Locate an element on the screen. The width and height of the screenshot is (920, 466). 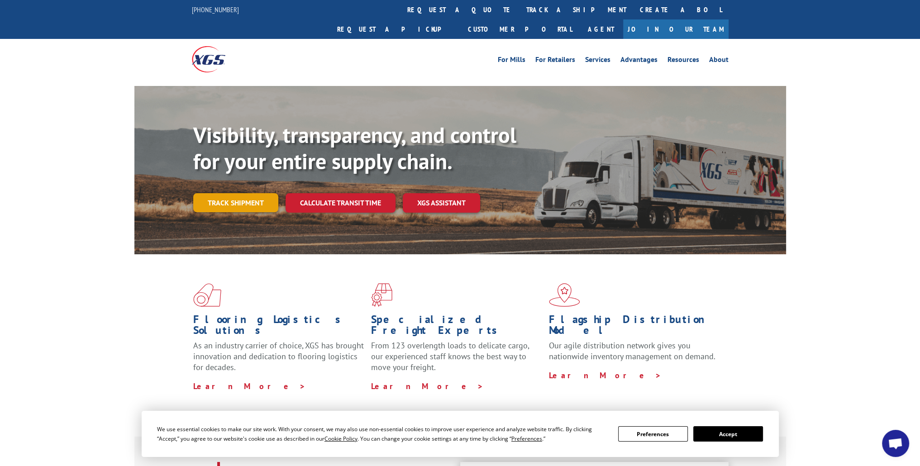
a: XGS ASSISTANT is located at coordinates (441, 203).